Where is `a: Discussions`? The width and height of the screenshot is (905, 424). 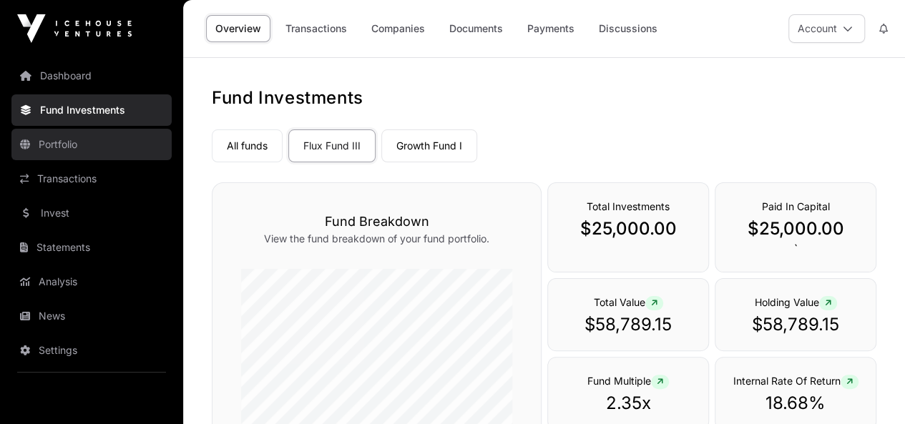 a: Discussions is located at coordinates (628, 29).